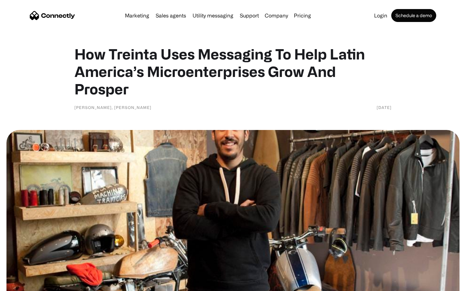 The image size is (466, 291). I want to click on a: Login, so click(380, 16).